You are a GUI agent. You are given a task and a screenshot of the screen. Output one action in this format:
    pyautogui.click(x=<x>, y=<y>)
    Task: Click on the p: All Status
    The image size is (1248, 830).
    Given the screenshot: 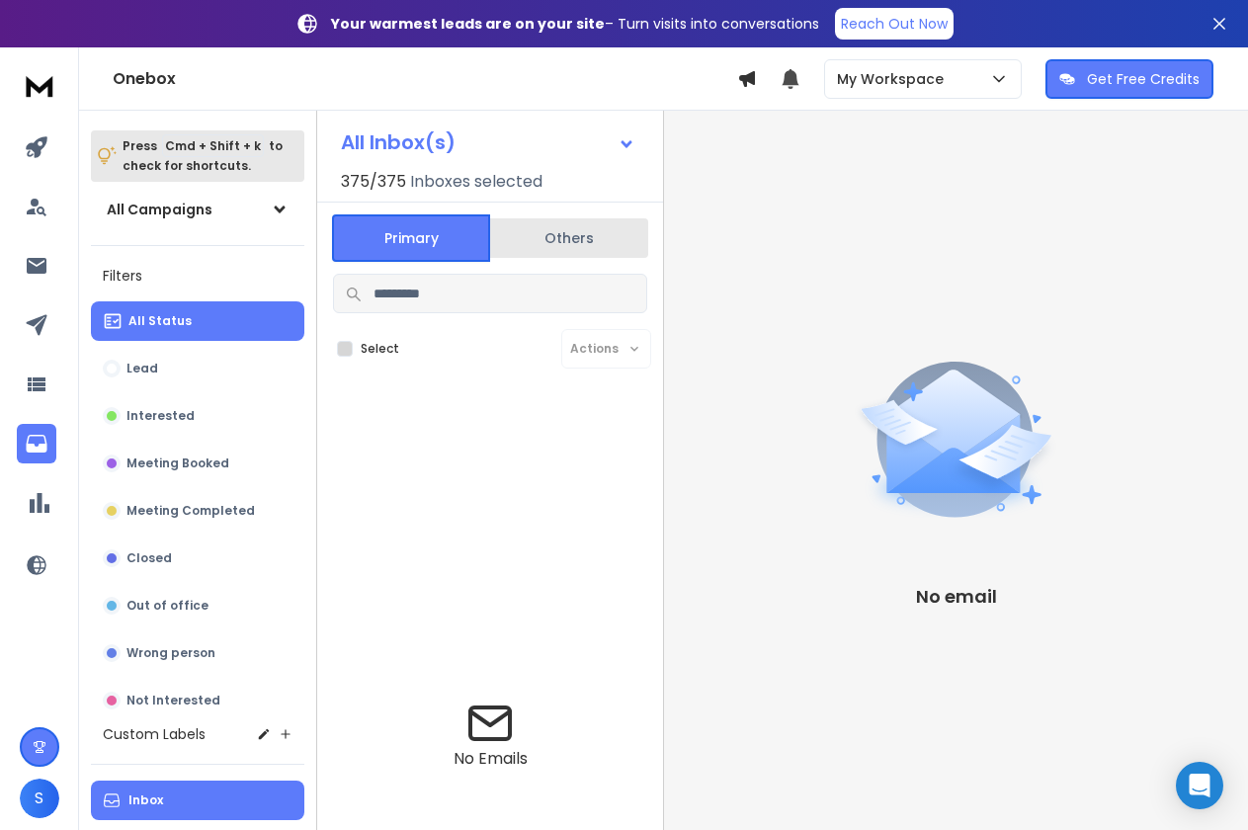 What is the action you would take?
    pyautogui.click(x=160, y=321)
    